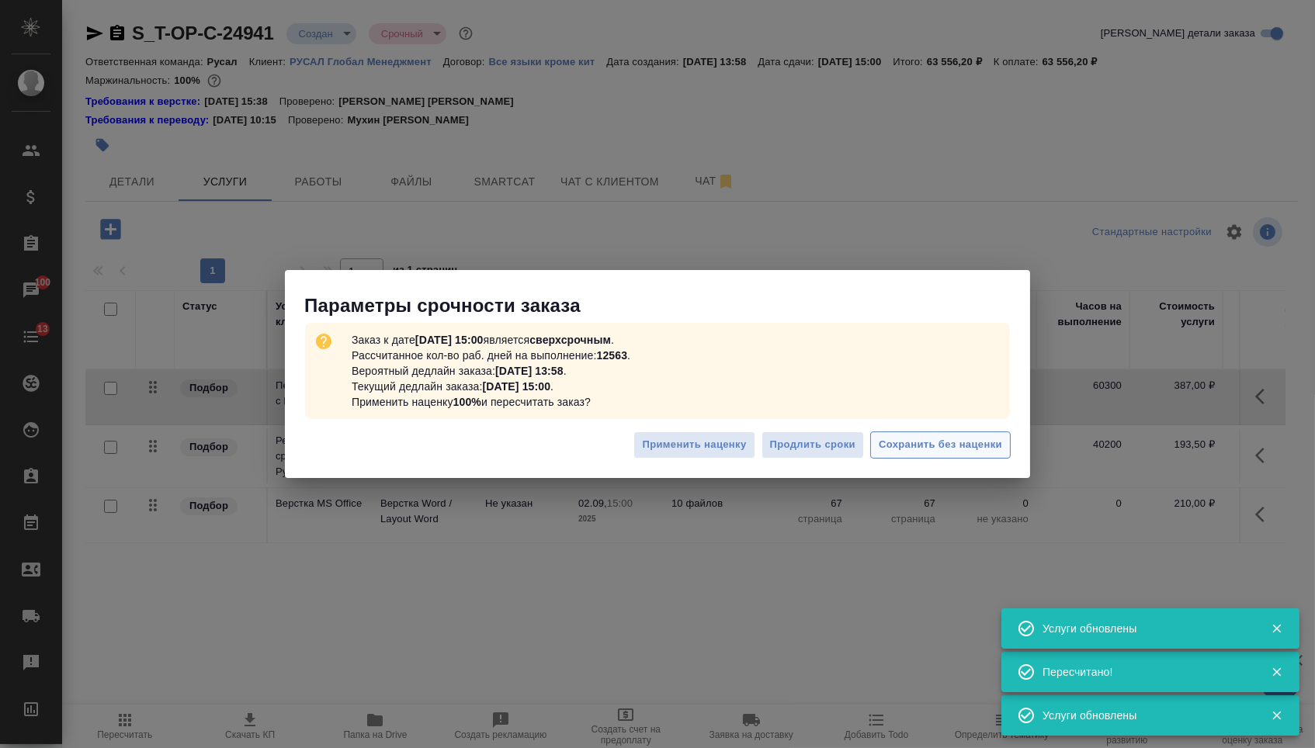 The width and height of the screenshot is (1315, 748). I want to click on button: Применить наценку, so click(694, 445).